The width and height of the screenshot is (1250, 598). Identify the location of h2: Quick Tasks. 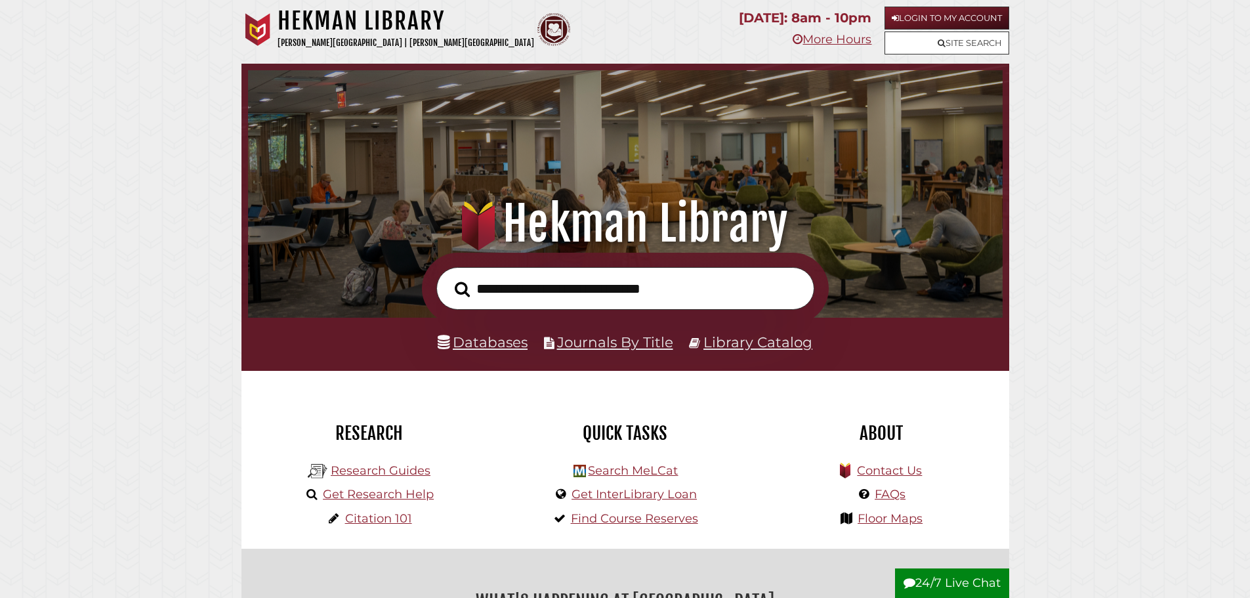
(625, 433).